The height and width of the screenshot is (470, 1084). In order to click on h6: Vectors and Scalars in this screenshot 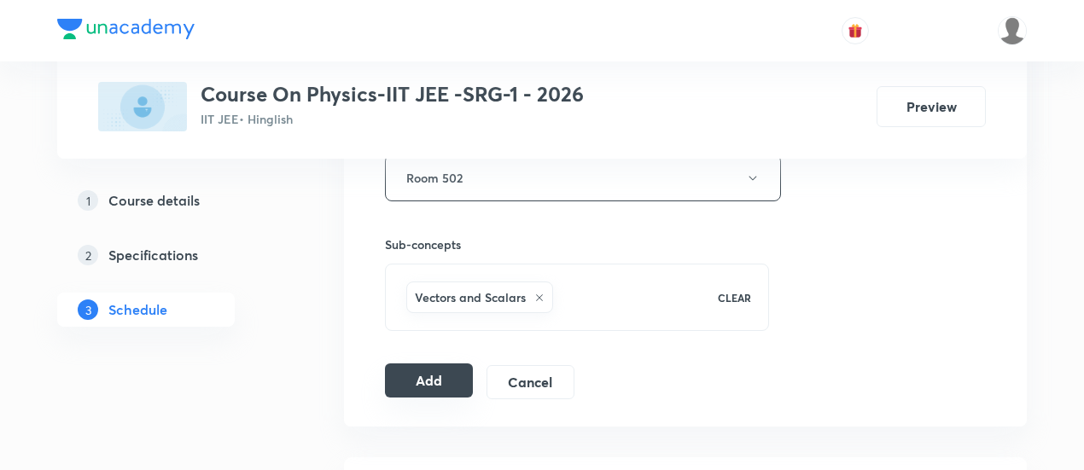, I will do `click(470, 297)`.